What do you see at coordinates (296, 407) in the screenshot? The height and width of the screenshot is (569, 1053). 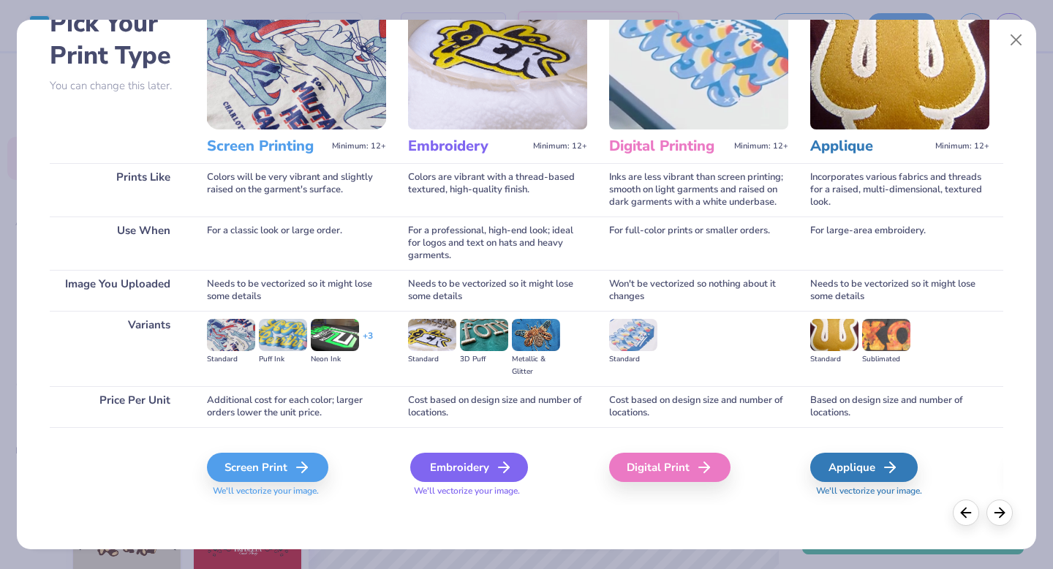 I see `div: Additional cost for each color; larger orders lower the unit price.` at bounding box center [296, 407].